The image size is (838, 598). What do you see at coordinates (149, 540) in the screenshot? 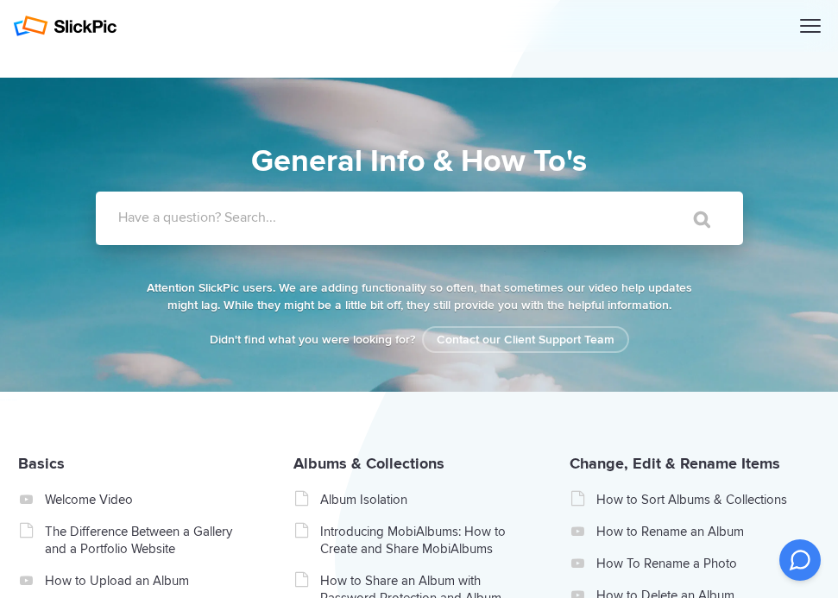
I see `a: The Difference Between a Gallery and a Portfolio Website` at bounding box center [149, 540].